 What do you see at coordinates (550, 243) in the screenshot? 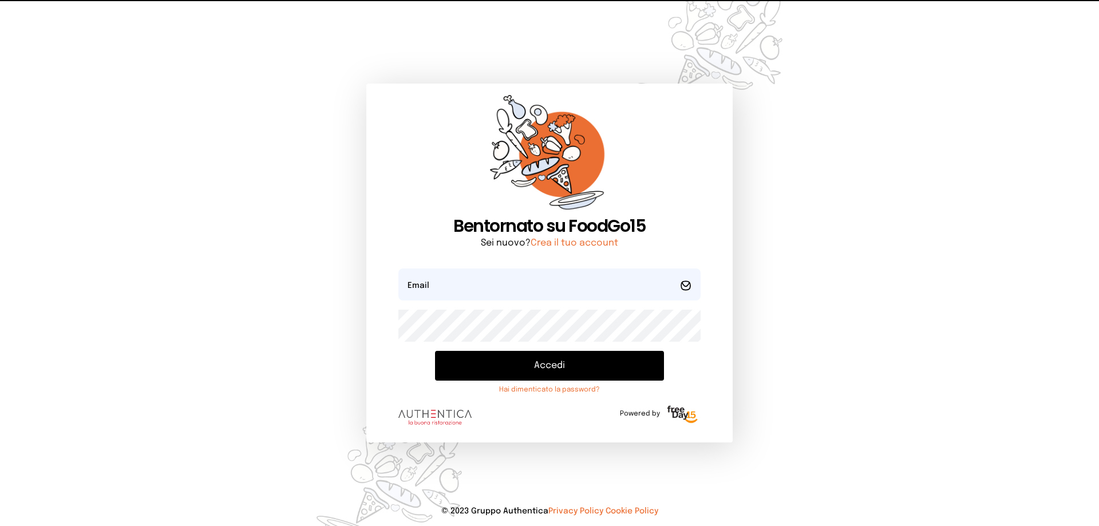
I see `p: Sei nuovo?` at bounding box center [550, 243].